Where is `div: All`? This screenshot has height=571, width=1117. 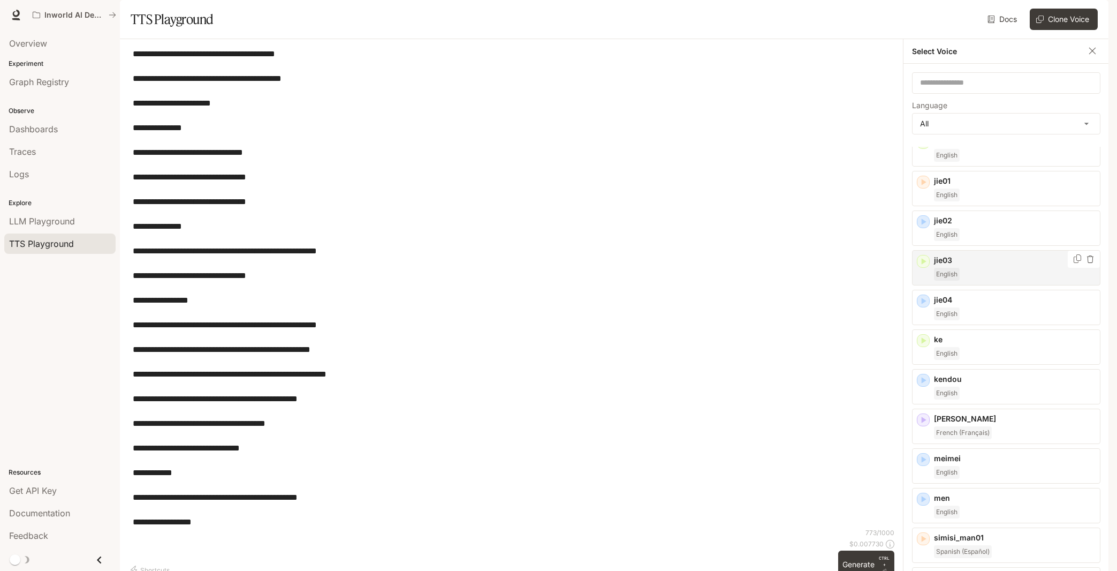
div: All is located at coordinates (1006, 124).